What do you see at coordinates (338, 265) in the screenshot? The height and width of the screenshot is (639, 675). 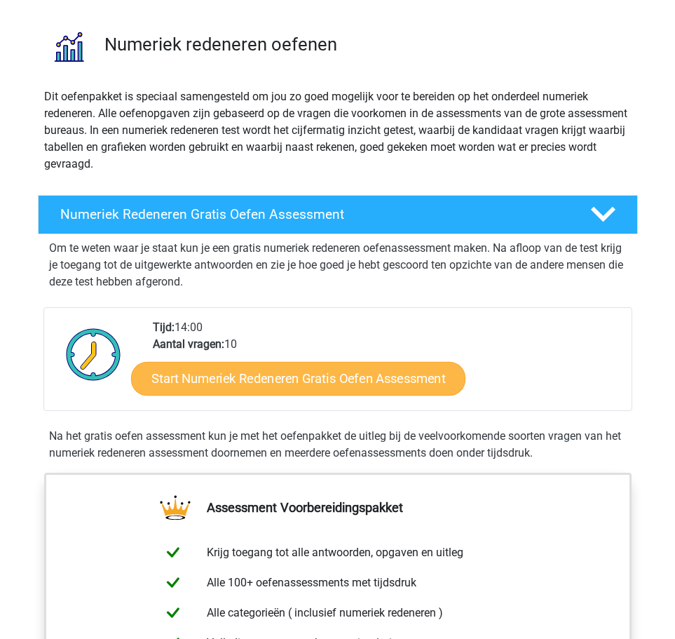 I see `p: Om te weten waar je staat kun je een gratis numeriek redeneren oefenassessment maken. Na afloop v...` at bounding box center [338, 265].